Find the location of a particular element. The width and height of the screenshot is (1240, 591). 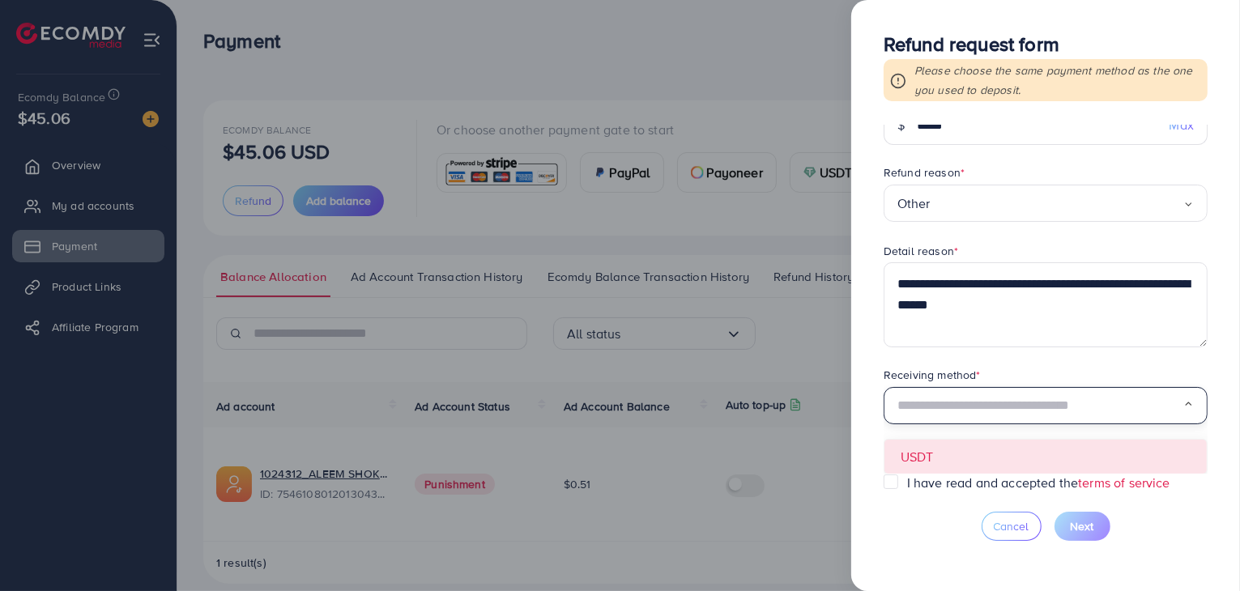

label: Refund reason is located at coordinates (924, 173).